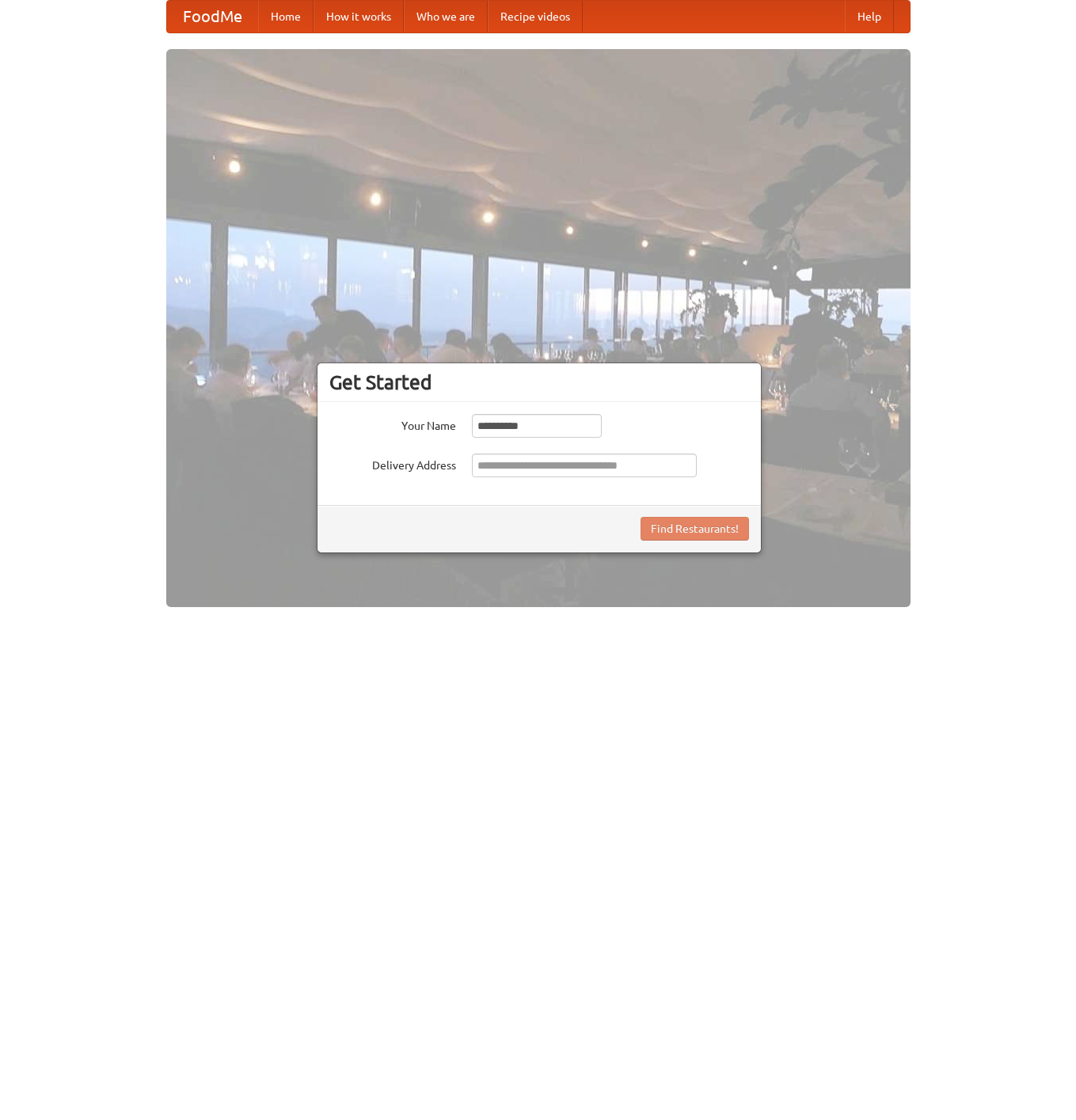 The height and width of the screenshot is (1120, 1076). Describe the element at coordinates (694, 529) in the screenshot. I see `button: Find Restaurants!` at that location.